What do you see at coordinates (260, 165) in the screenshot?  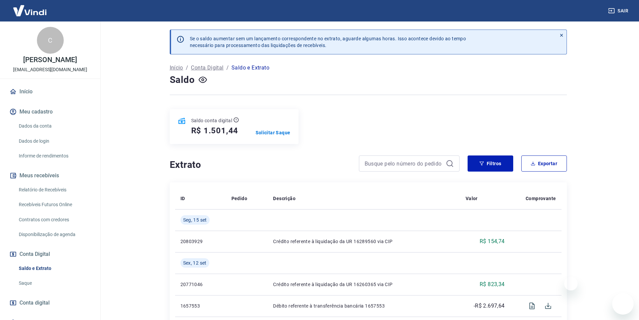 I see `h4: Extrato` at bounding box center [260, 165].